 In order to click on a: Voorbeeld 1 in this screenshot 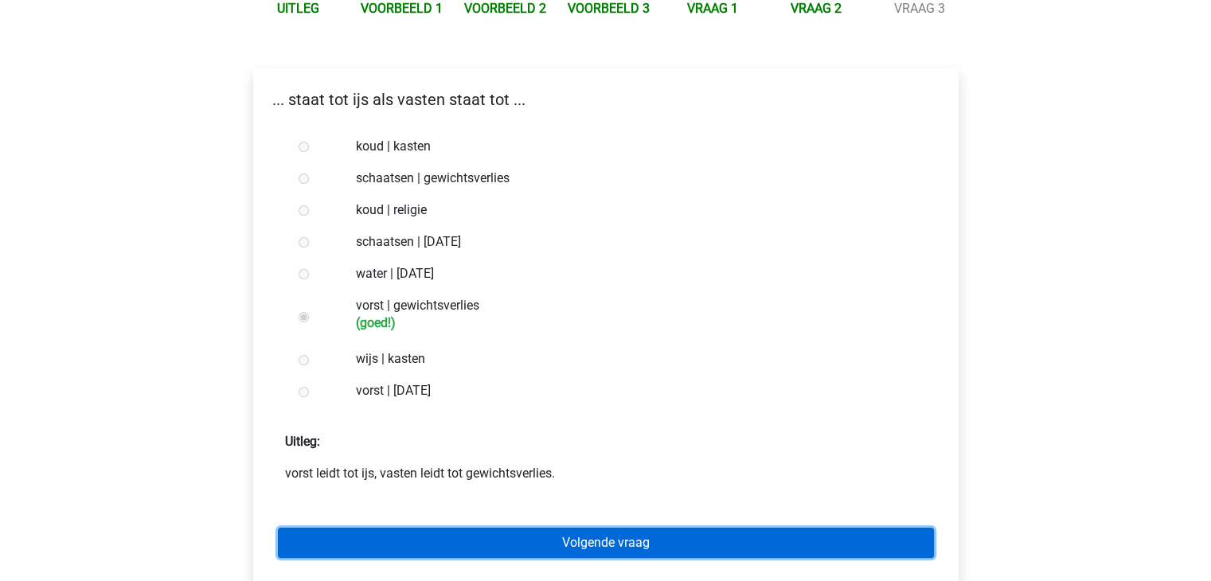, I will do `click(401, 8)`.